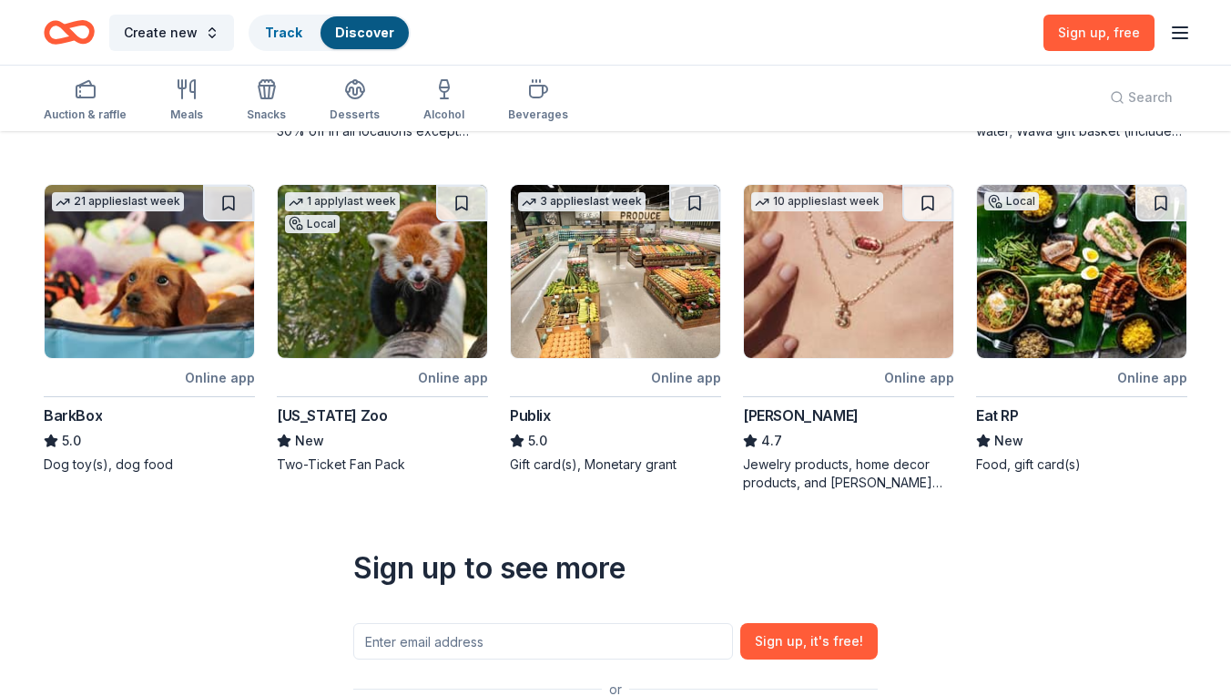 This screenshot has height=696, width=1231. What do you see at coordinates (615, 329) in the screenshot?
I see `a: Image for Publix3 applieslast weekOnline appPublix5.0Gift card(s), Monetary grant` at bounding box center [615, 329].